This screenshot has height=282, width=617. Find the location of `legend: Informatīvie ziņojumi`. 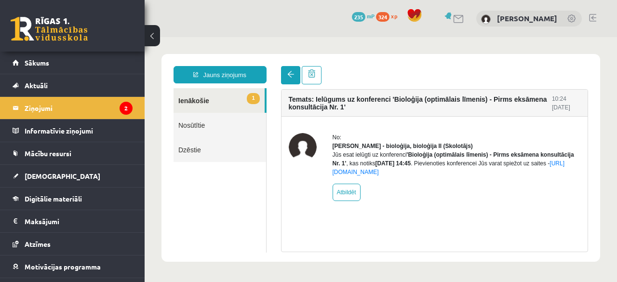

legend: Informatīvie ziņojumi is located at coordinates (79, 131).